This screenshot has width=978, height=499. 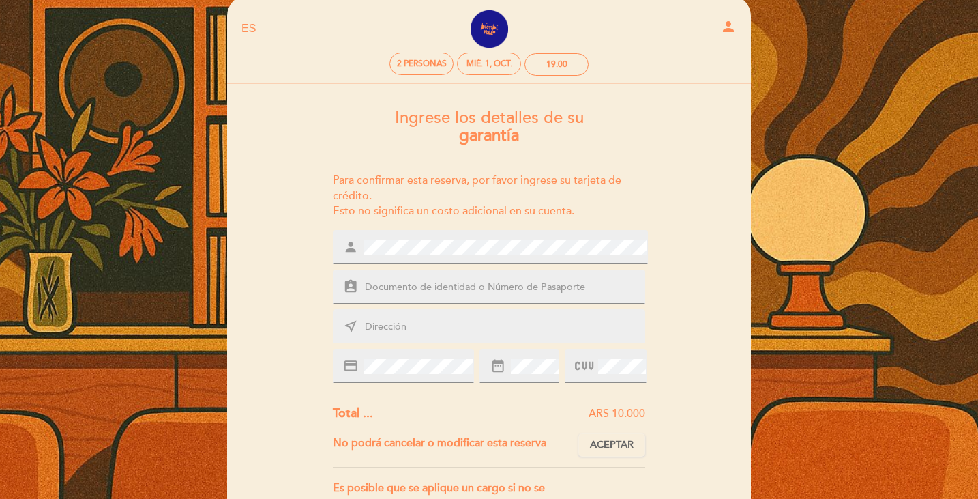 I want to click on div: Para confirmar esta reserva, por favor ingrese su tarjeta de crédito. Esto no significa un costo ..., so click(x=489, y=196).